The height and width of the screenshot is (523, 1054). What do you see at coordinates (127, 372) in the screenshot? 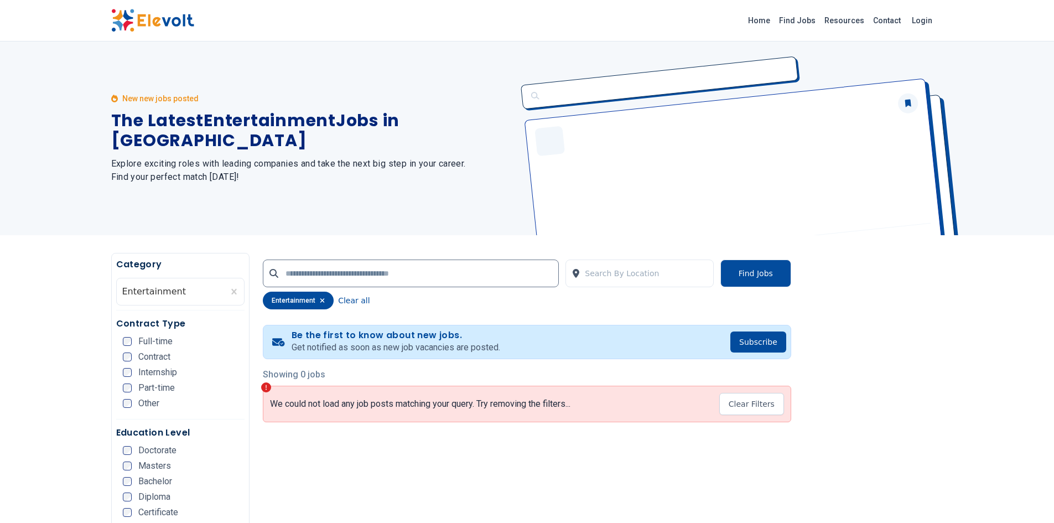
I see `input: Internship` at bounding box center [127, 372].